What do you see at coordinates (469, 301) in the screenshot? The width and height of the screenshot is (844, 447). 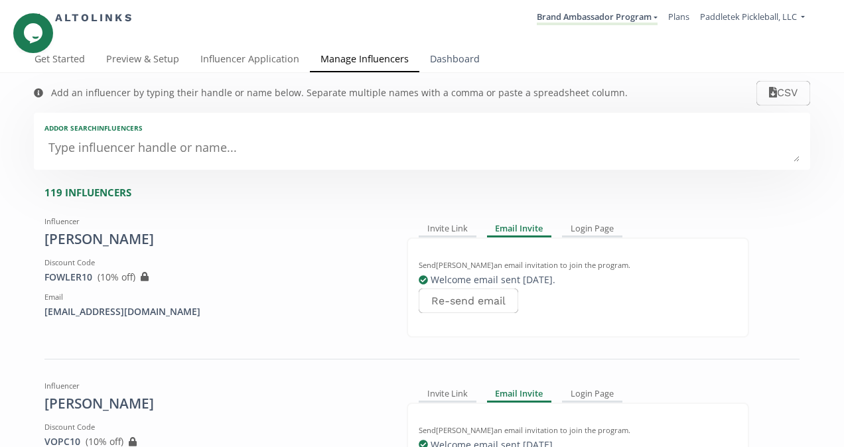 I see `button: Re-send email` at bounding box center [469, 301].